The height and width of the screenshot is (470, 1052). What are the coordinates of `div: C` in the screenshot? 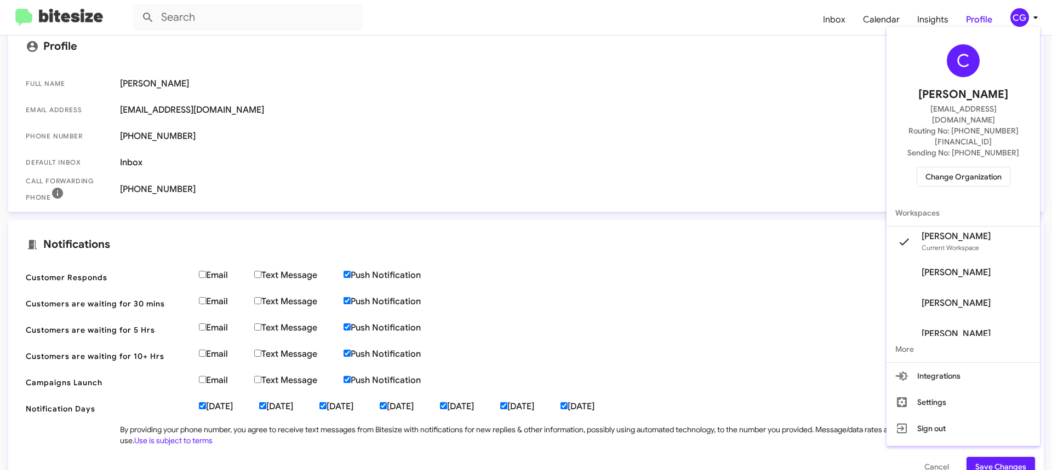 It's located at (963, 61).